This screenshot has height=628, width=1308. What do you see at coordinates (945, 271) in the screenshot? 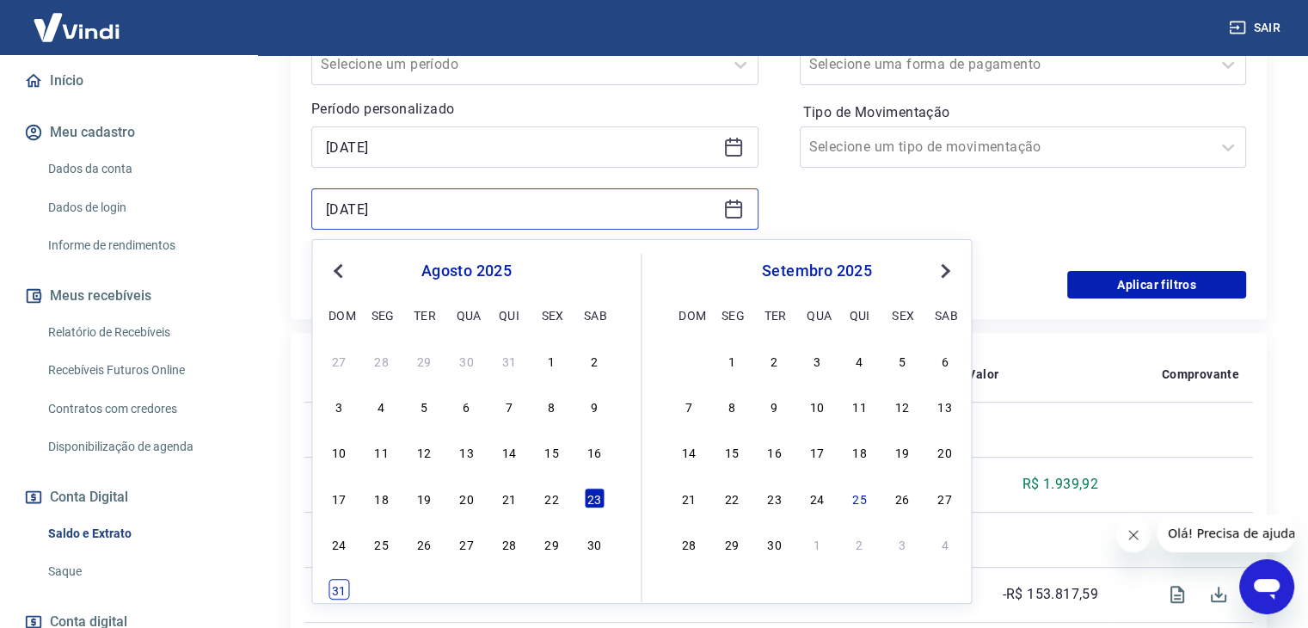
I see `button: Next Month` at bounding box center [945, 271].